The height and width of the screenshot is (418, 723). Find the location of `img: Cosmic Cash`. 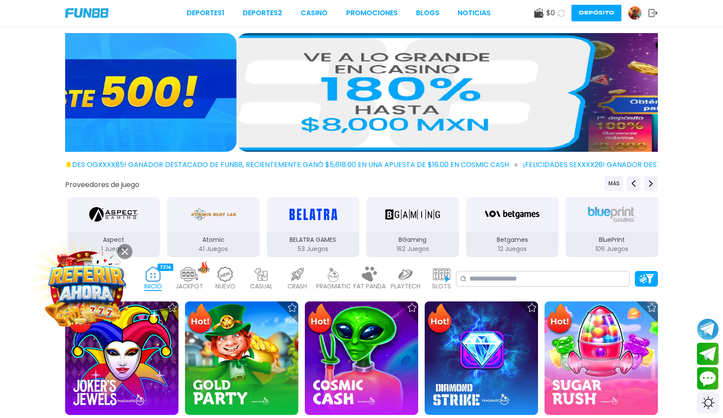

img: Cosmic Cash is located at coordinates (361, 358).